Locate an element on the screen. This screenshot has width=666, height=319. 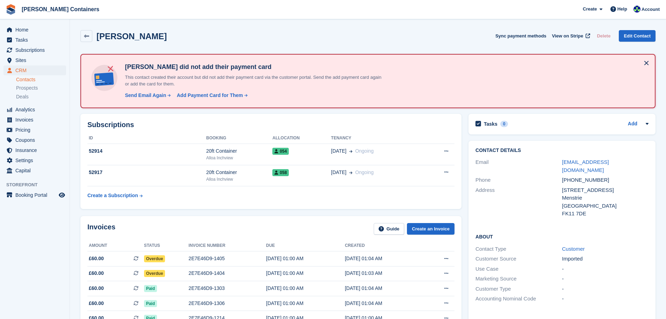
a: Guide is located at coordinates (389, 228).